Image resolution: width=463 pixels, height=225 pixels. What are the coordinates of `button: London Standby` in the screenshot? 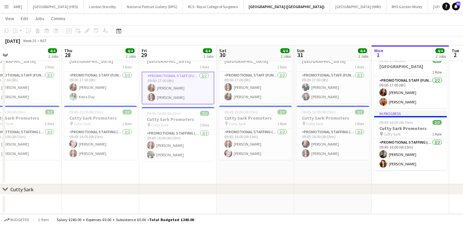 It's located at (102, 6).